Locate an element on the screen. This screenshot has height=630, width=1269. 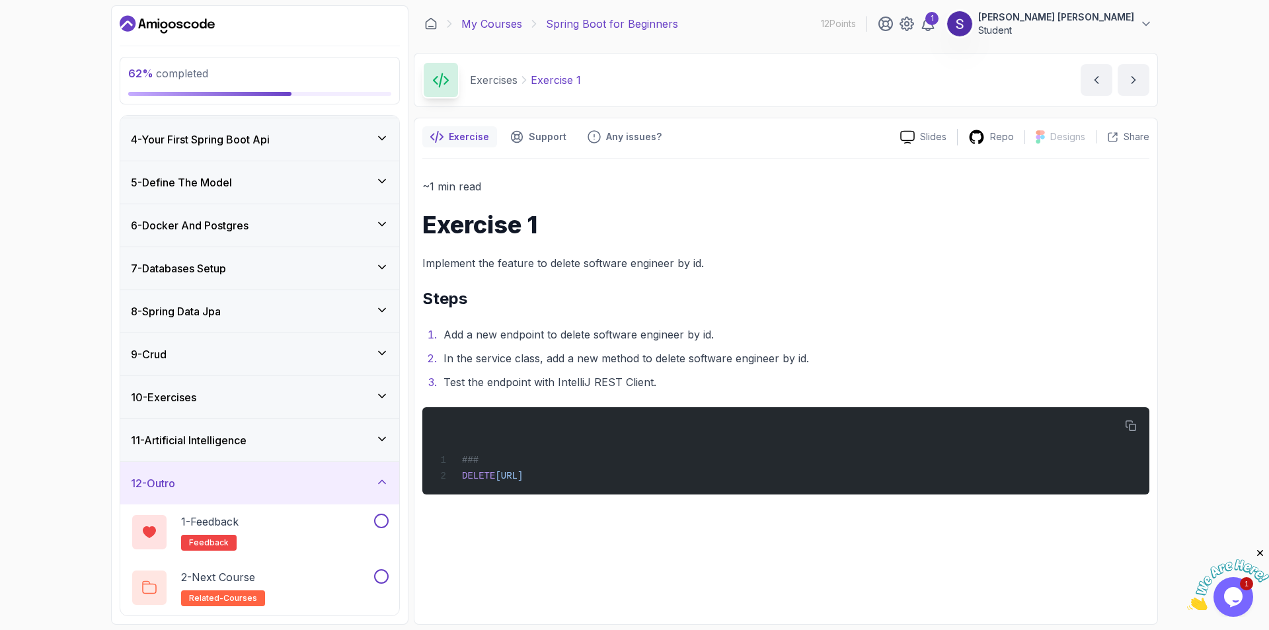
button: 5-Define The Model is located at coordinates (260, 182).